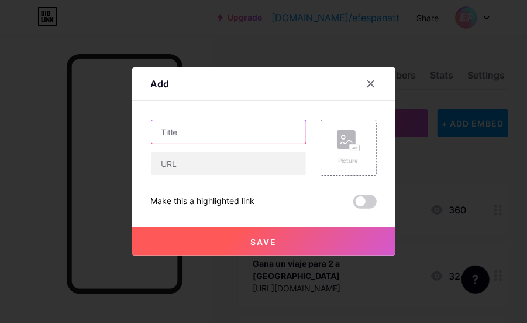  What do you see at coordinates (229, 163) in the screenshot?
I see `input: URL` at bounding box center [229, 163].